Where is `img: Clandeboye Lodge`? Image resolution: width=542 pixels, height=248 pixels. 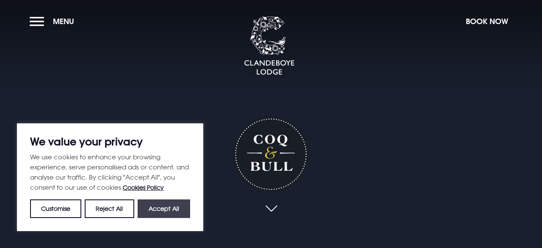 img: Clandeboye Lodge is located at coordinates (269, 46).